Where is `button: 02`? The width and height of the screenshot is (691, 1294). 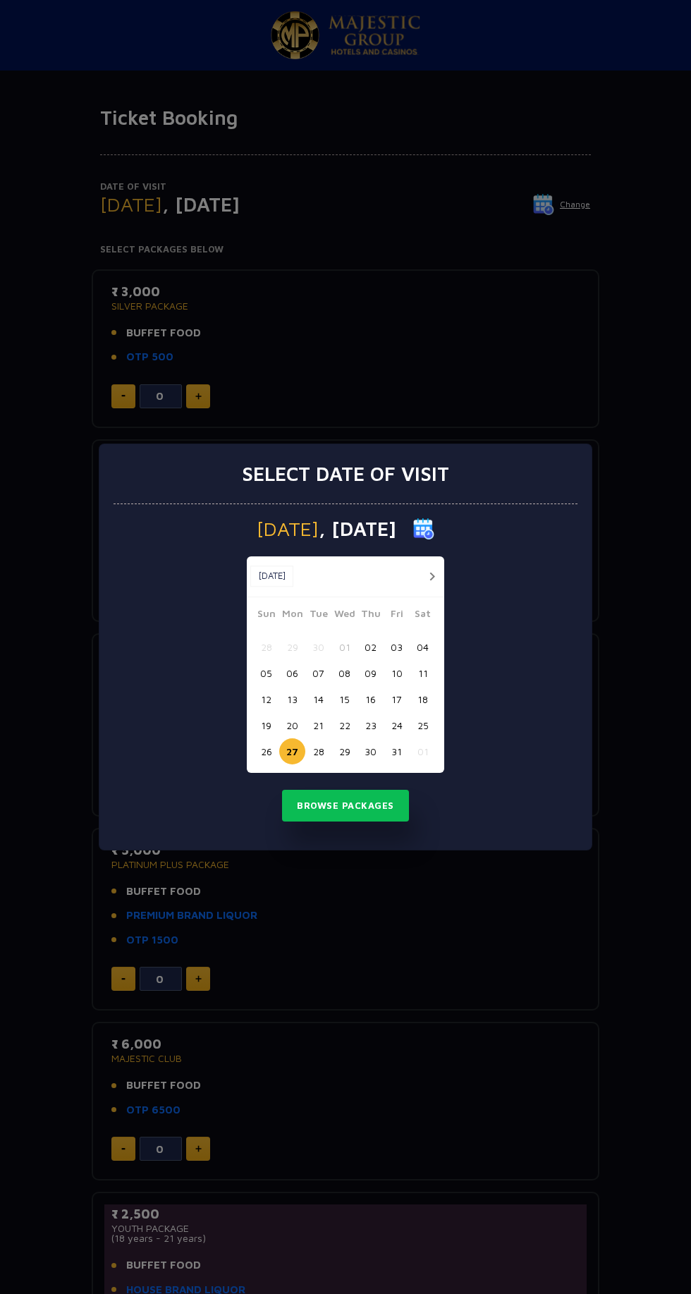
button: 02 is located at coordinates (370, 647).